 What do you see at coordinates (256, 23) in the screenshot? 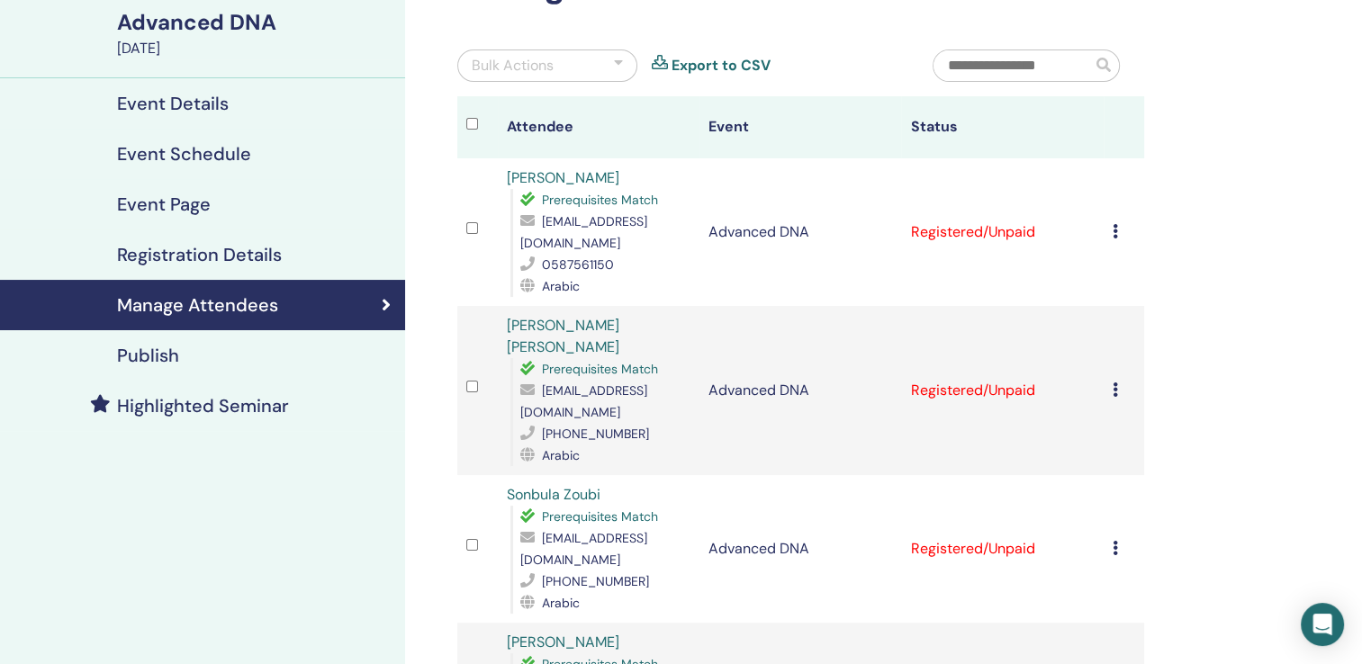
I see `div: Advanced DNA` at bounding box center [256, 23].